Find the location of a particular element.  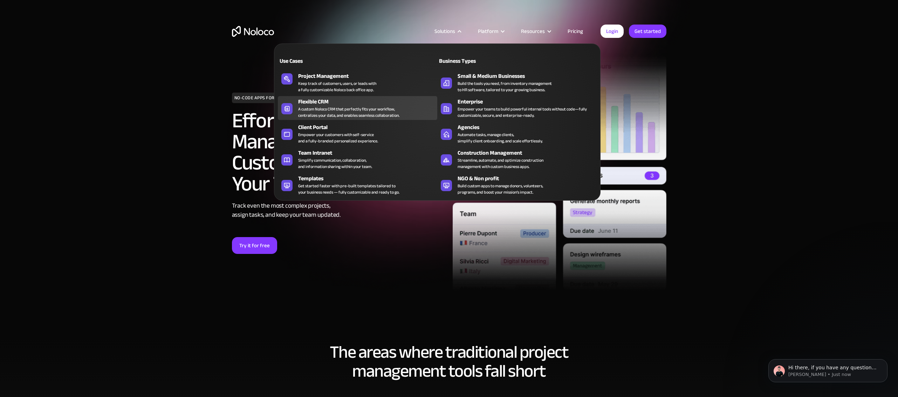

div: Enterprise is located at coordinates (529, 102).